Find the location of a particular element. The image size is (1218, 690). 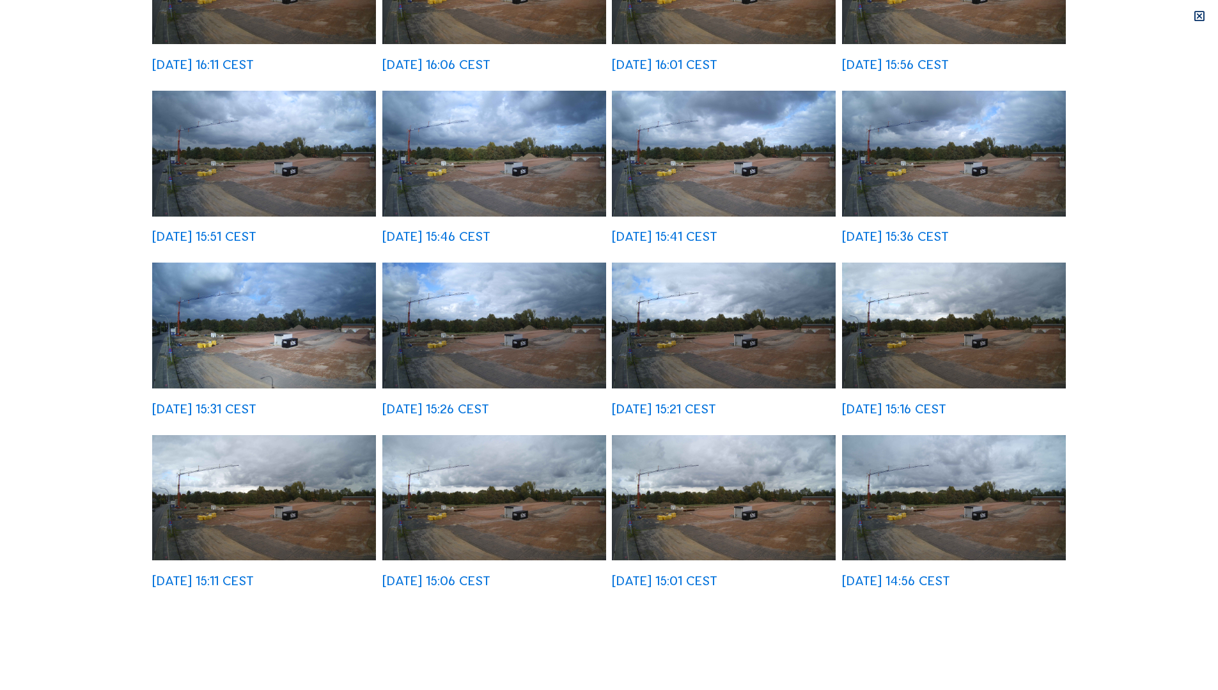

img: image_53682338 is located at coordinates (724, 153).